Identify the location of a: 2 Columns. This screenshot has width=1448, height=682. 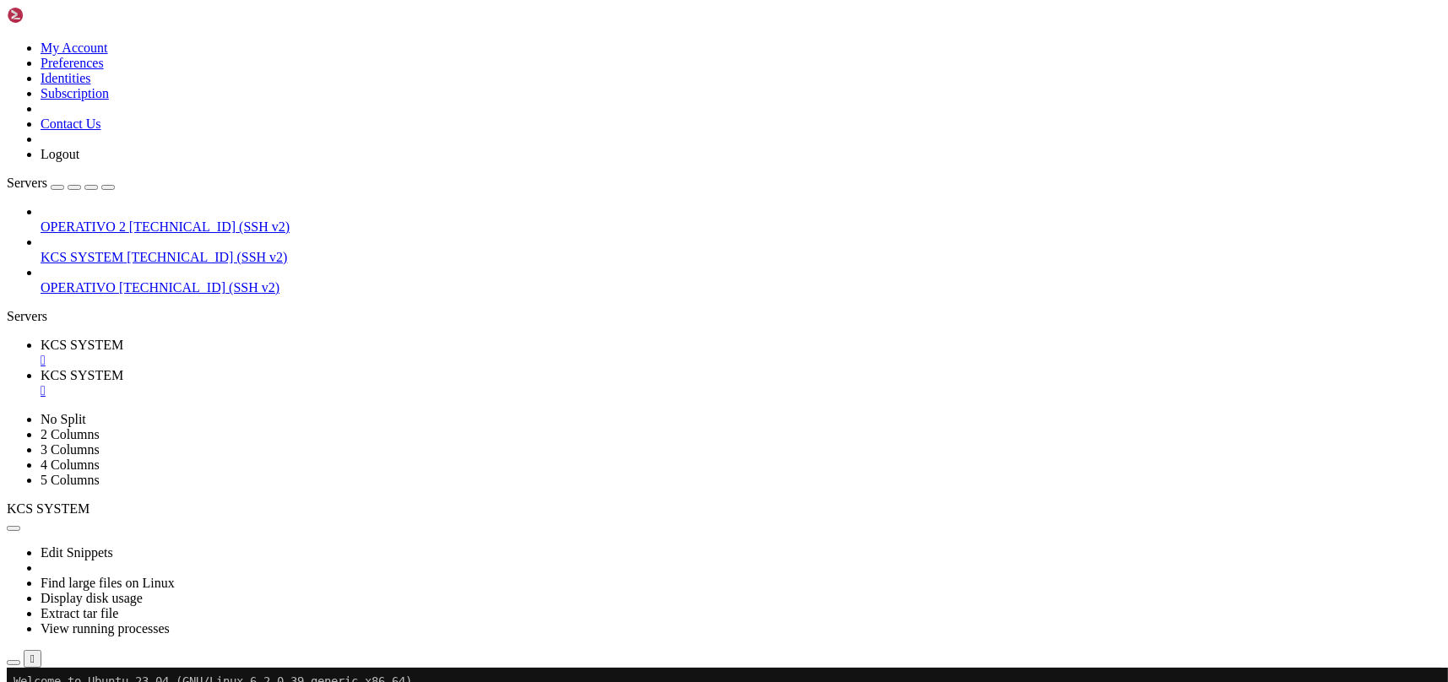
(70, 434).